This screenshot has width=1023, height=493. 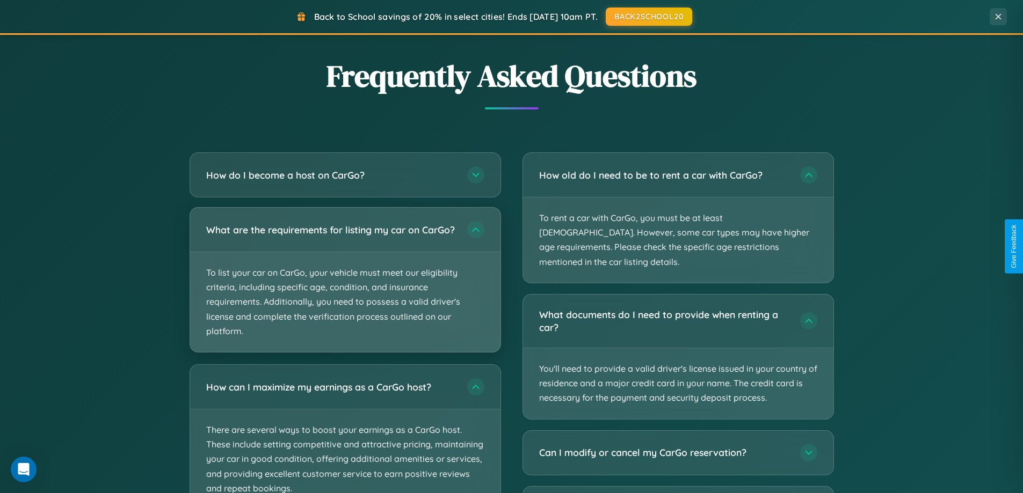 I want to click on h3: Can I modify or cancel my CarGo reservation?, so click(x=664, y=453).